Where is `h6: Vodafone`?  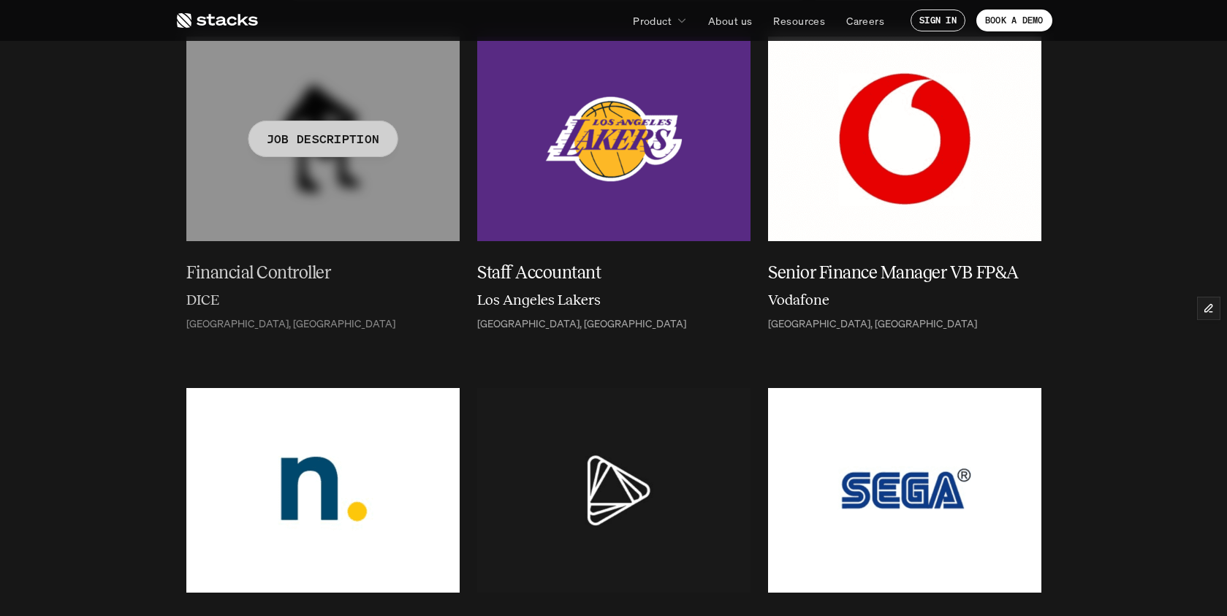
h6: Vodafone is located at coordinates (799, 300).